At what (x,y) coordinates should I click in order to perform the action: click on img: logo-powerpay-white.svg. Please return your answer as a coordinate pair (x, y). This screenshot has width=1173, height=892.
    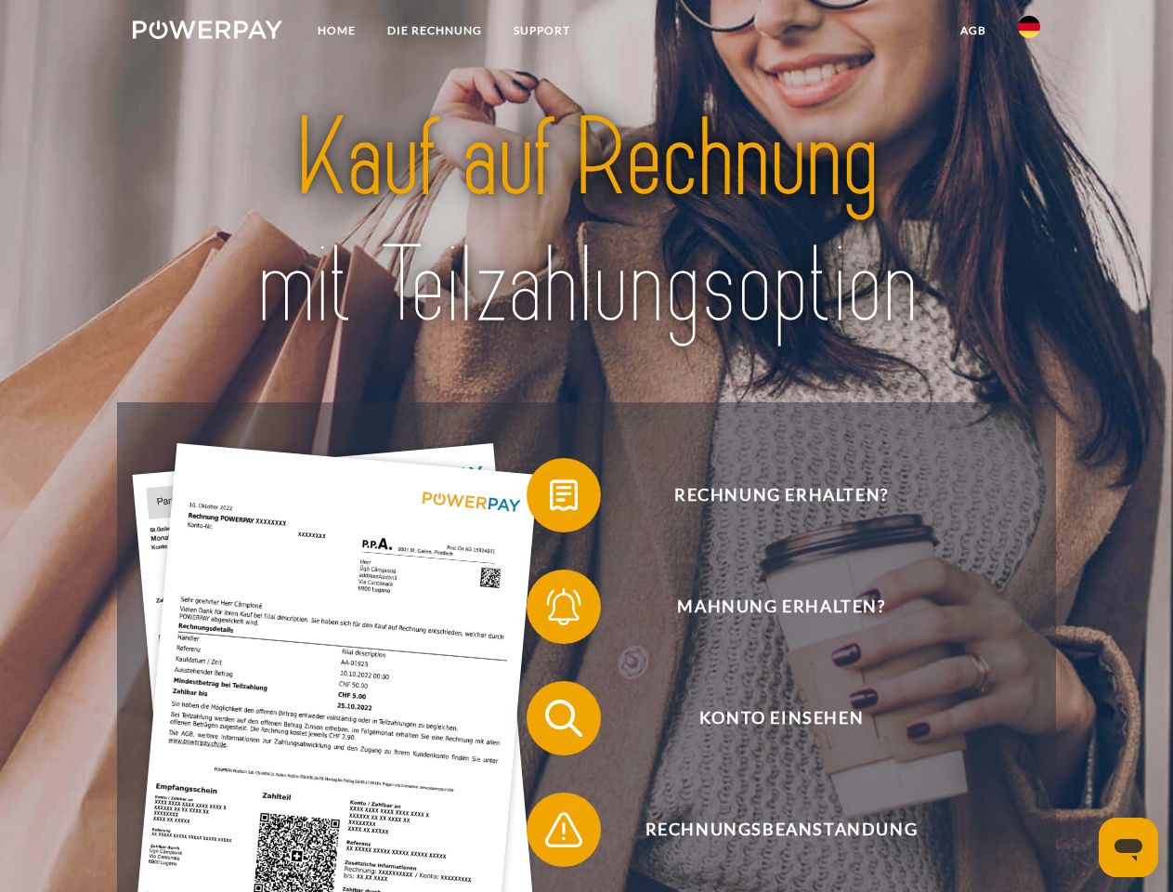
    Looking at the image, I should click on (207, 30).